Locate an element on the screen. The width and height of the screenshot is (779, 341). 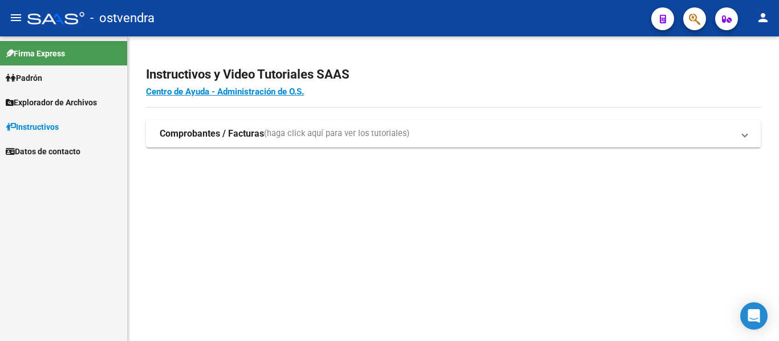
mat-icon: menu is located at coordinates (16, 18).